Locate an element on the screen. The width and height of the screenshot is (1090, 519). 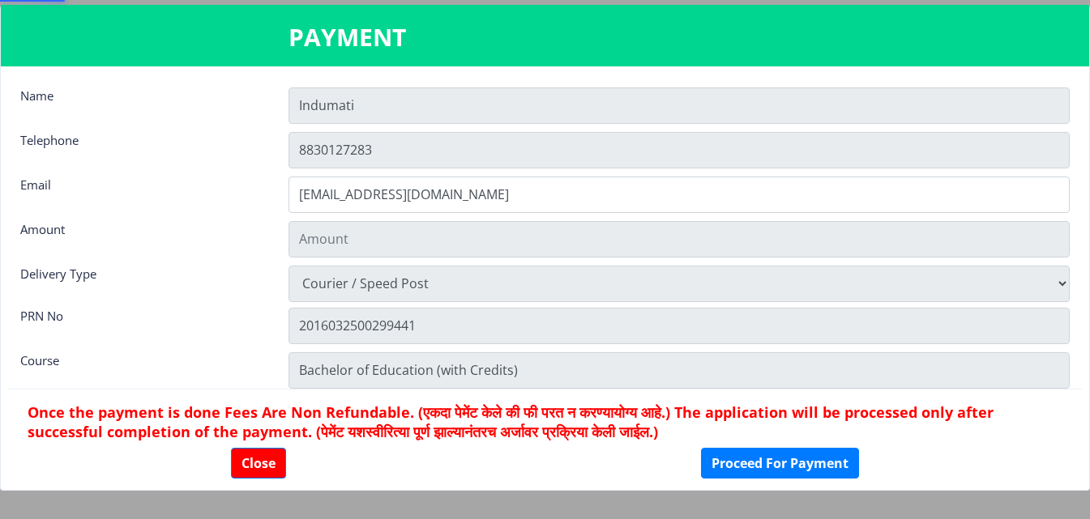
button: Close is located at coordinates (258, 463).